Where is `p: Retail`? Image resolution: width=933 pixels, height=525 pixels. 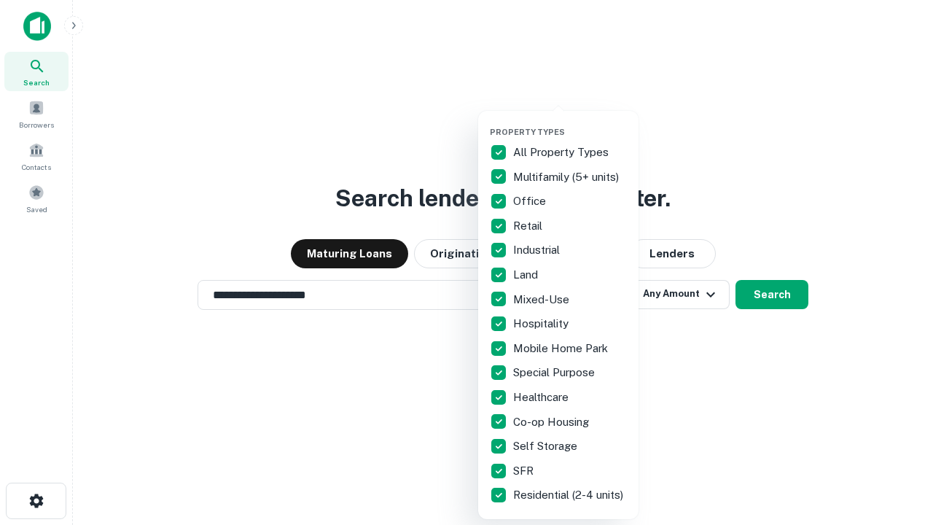
p: Retail is located at coordinates (529, 226).